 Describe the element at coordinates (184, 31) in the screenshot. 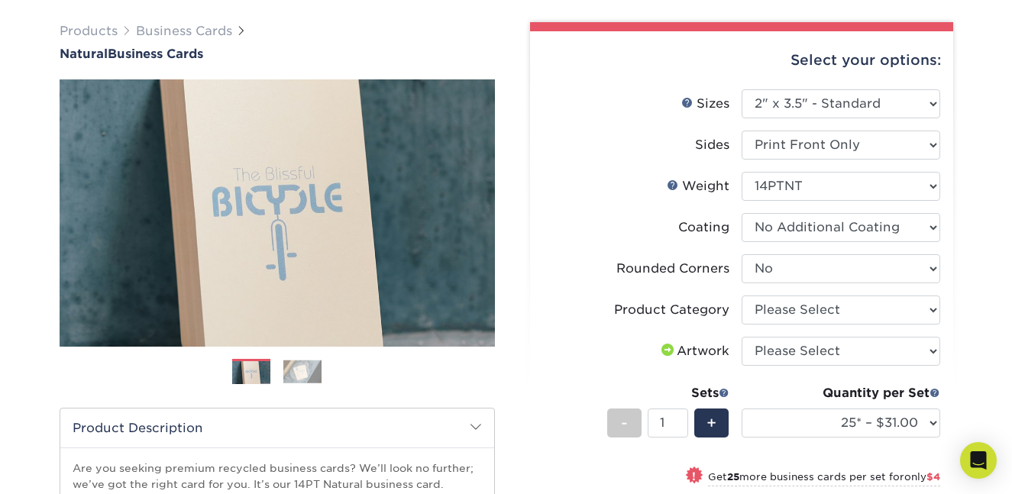

I see `a: Business Cards` at that location.